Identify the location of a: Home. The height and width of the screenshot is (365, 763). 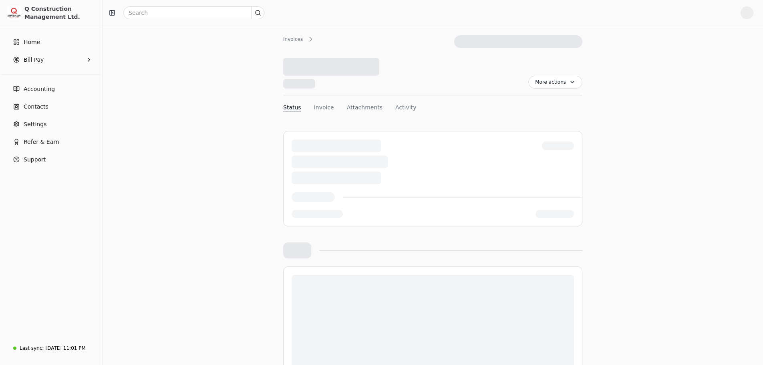
(51, 42).